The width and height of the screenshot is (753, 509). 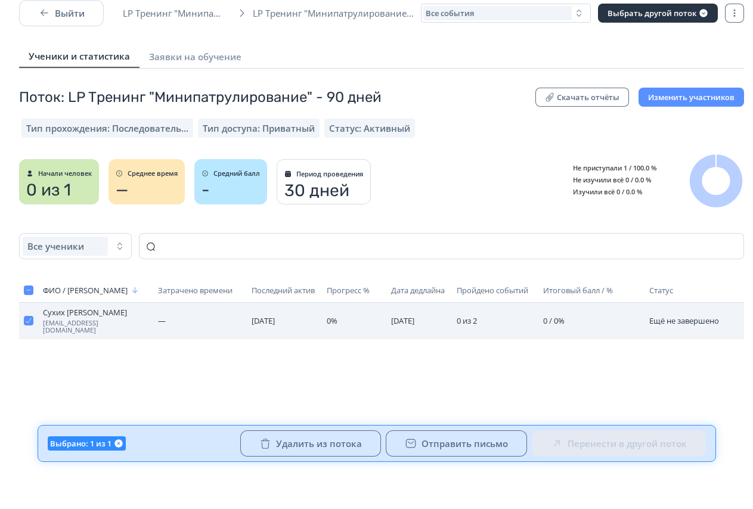 What do you see at coordinates (80, 443) in the screenshot?
I see `span: Выбрано: 1 из 1` at bounding box center [80, 443].